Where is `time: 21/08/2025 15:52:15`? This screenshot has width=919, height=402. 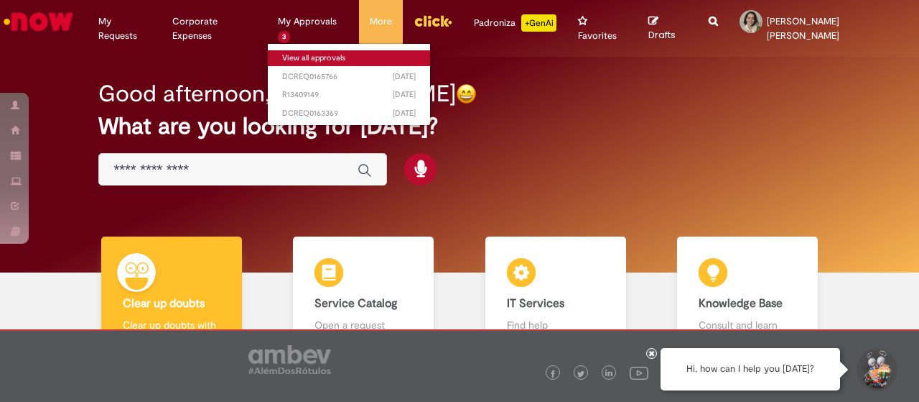 time: 21/08/2025 15:52:15 is located at coordinates (404, 76).